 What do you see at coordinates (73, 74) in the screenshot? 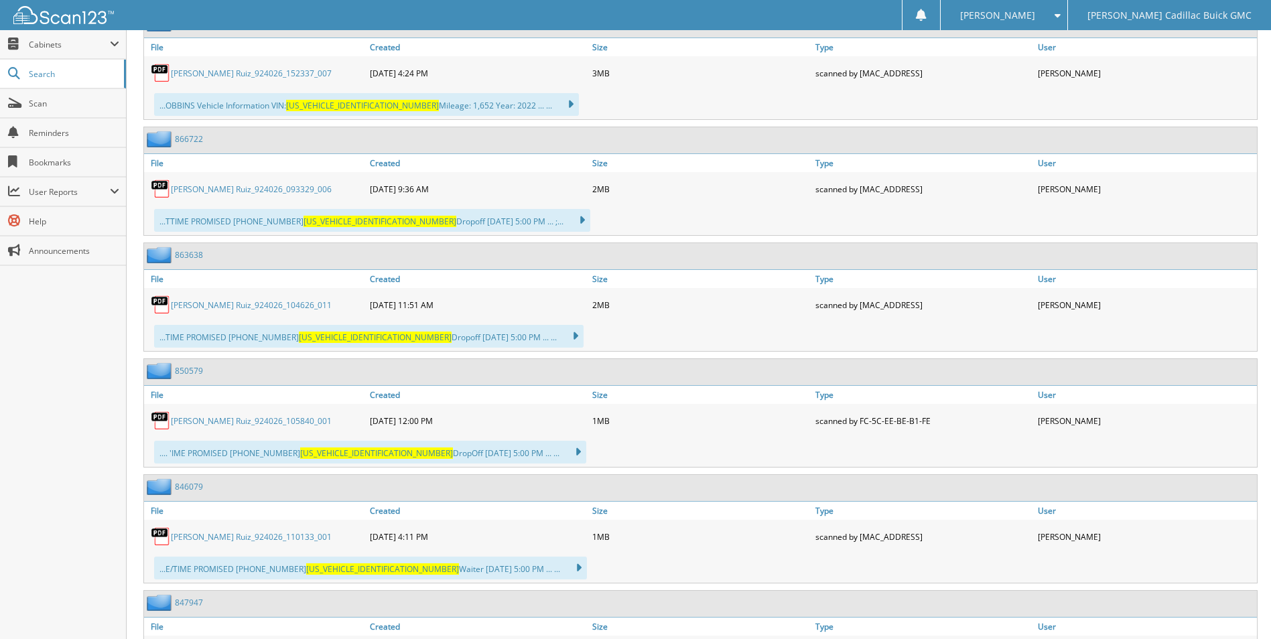
I see `span: Search` at bounding box center [73, 74].